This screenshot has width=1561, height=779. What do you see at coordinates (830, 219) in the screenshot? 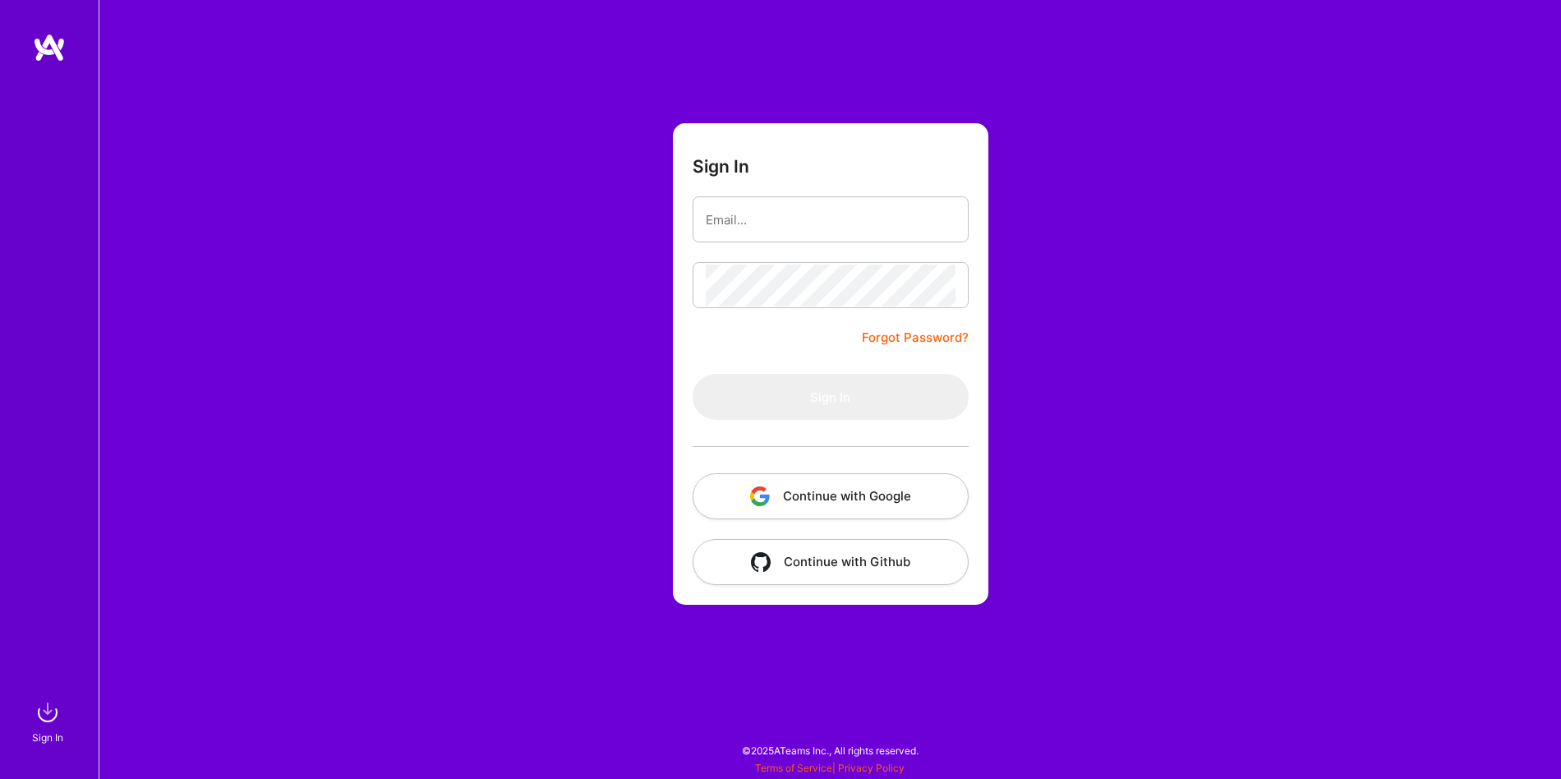
I see `input: Email...` at bounding box center [830, 219].